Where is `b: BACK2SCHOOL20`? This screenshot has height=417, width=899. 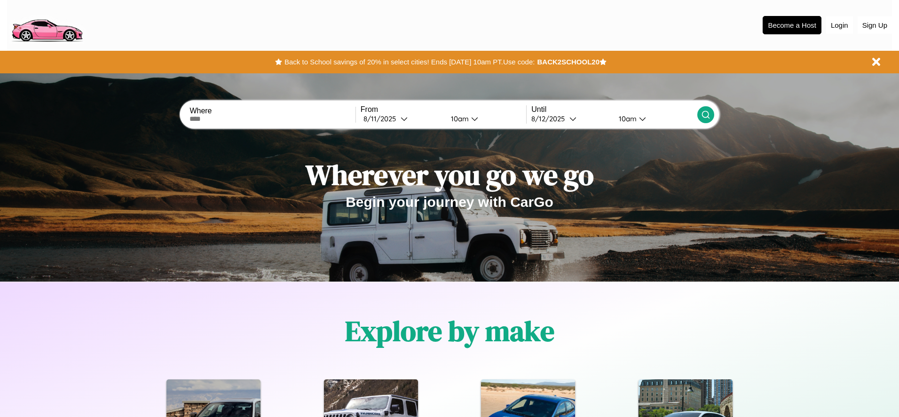 b: BACK2SCHOOL20 is located at coordinates (568, 62).